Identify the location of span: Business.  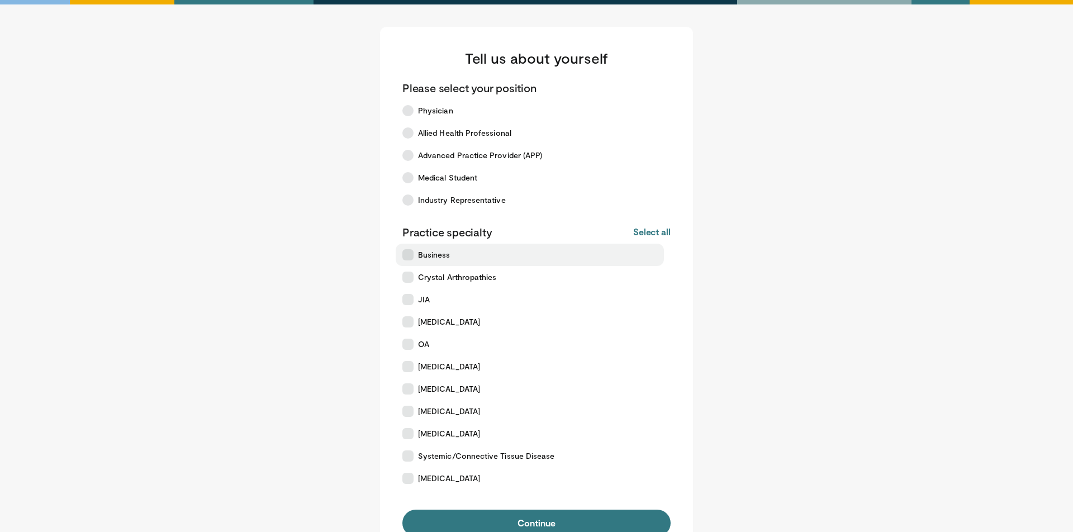
(434, 255).